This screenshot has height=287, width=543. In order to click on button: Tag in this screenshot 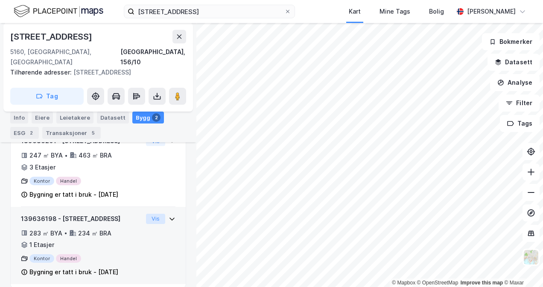, I will do `click(47, 96)`.